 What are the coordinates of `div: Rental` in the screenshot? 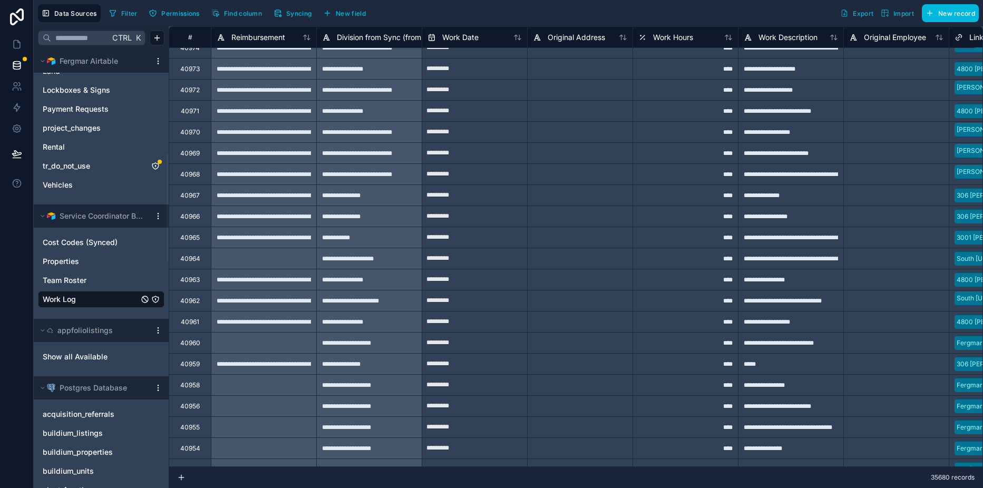 It's located at (101, 147).